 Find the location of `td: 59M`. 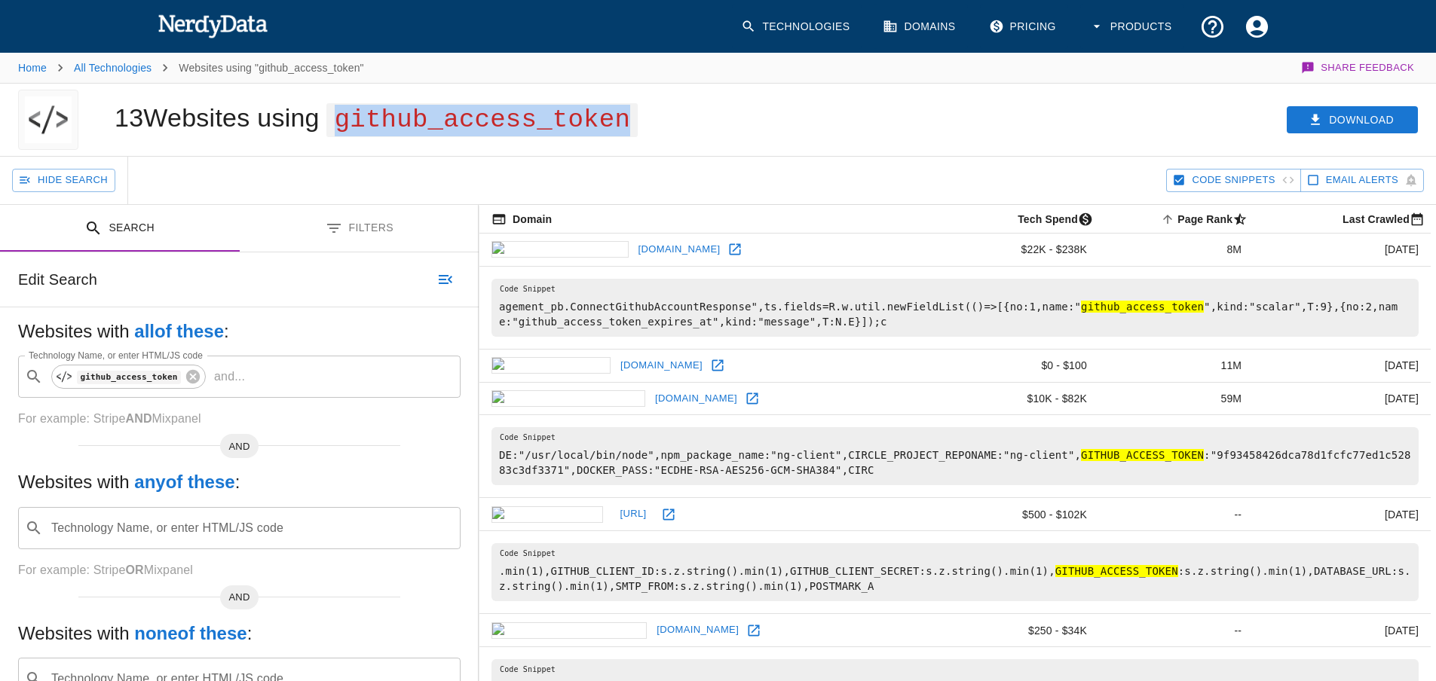

td: 59M is located at coordinates (1176, 399).